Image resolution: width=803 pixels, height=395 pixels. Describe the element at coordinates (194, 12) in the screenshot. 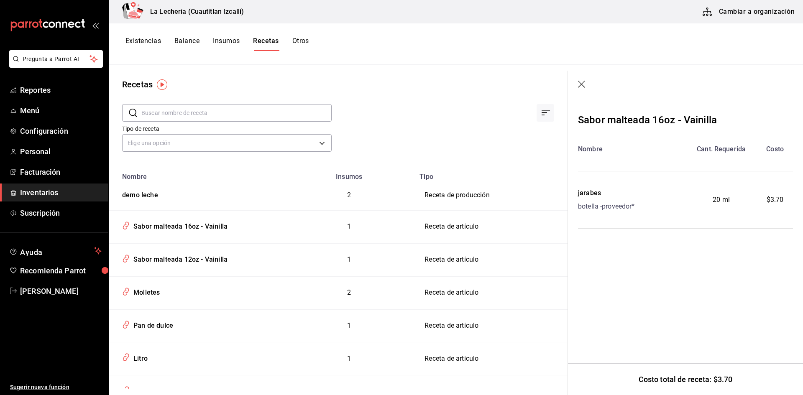

I see `h3: La Lechería (Cuautitlan Izcalli)` at that location.